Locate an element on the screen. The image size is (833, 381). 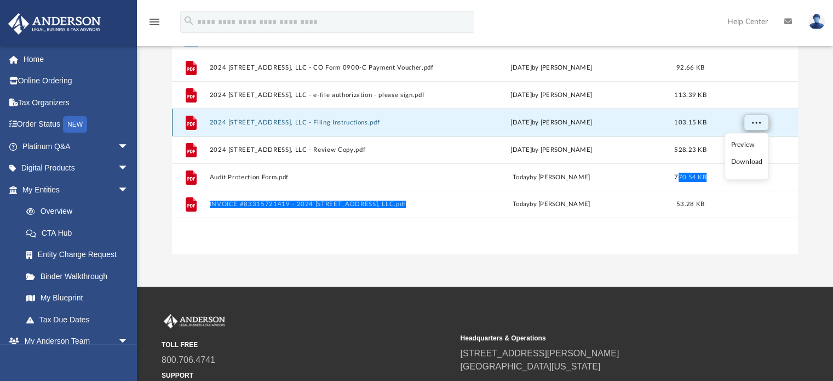
li: Preview is located at coordinates (747, 145).